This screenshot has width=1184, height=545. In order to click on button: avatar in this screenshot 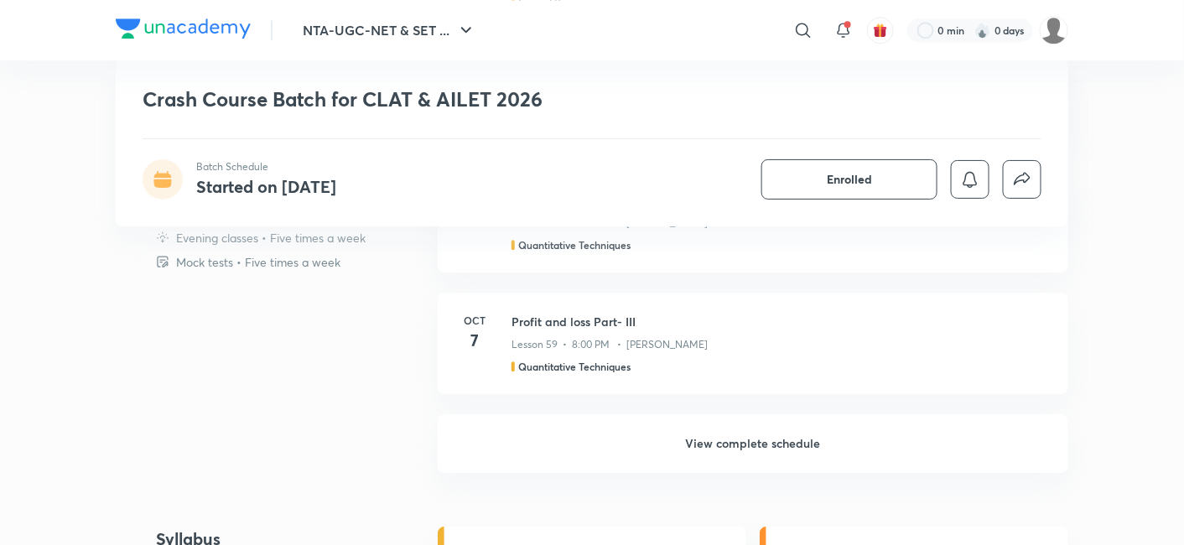, I will do `click(881, 30)`.